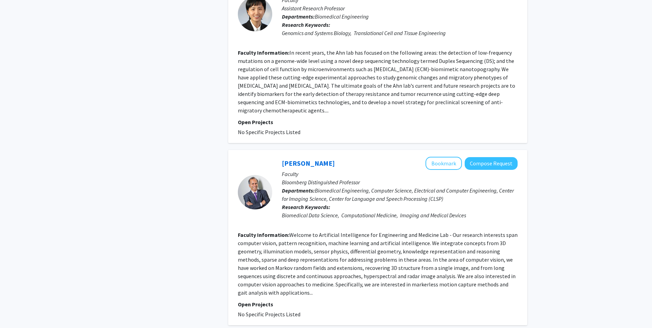 Image resolution: width=652 pixels, height=328 pixels. I want to click on p: Faculty, so click(399, 174).